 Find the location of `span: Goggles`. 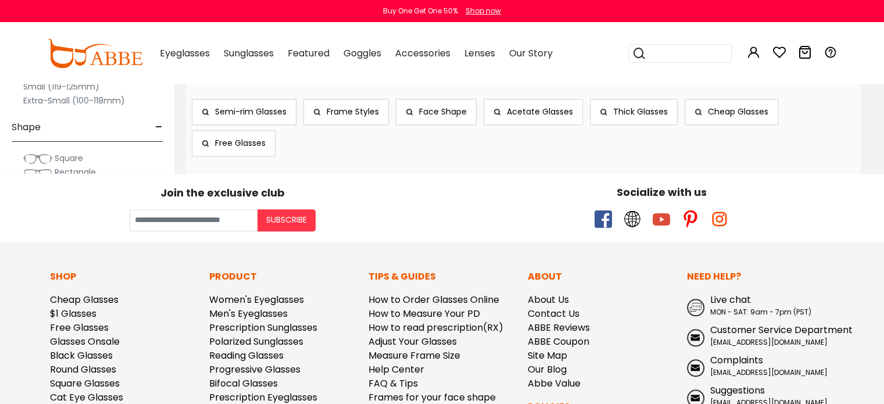

span: Goggles is located at coordinates (362, 53).